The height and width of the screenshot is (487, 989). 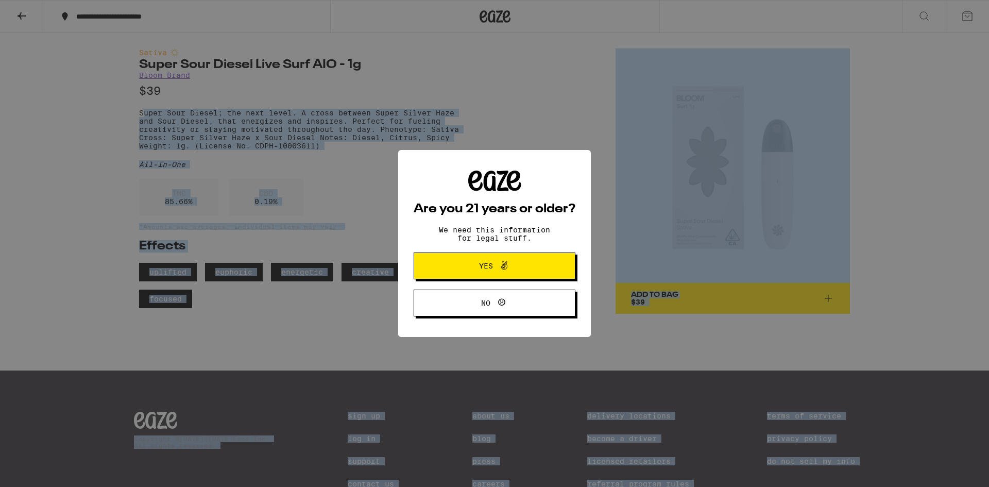 What do you see at coordinates (486, 266) in the screenshot?
I see `span: Yes` at bounding box center [486, 266].